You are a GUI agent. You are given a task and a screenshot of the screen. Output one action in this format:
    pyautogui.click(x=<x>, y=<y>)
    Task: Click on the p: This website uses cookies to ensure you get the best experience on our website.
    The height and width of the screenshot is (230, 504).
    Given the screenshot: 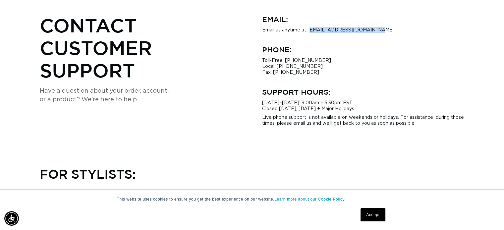 What is the action you would take?
    pyautogui.click(x=252, y=200)
    